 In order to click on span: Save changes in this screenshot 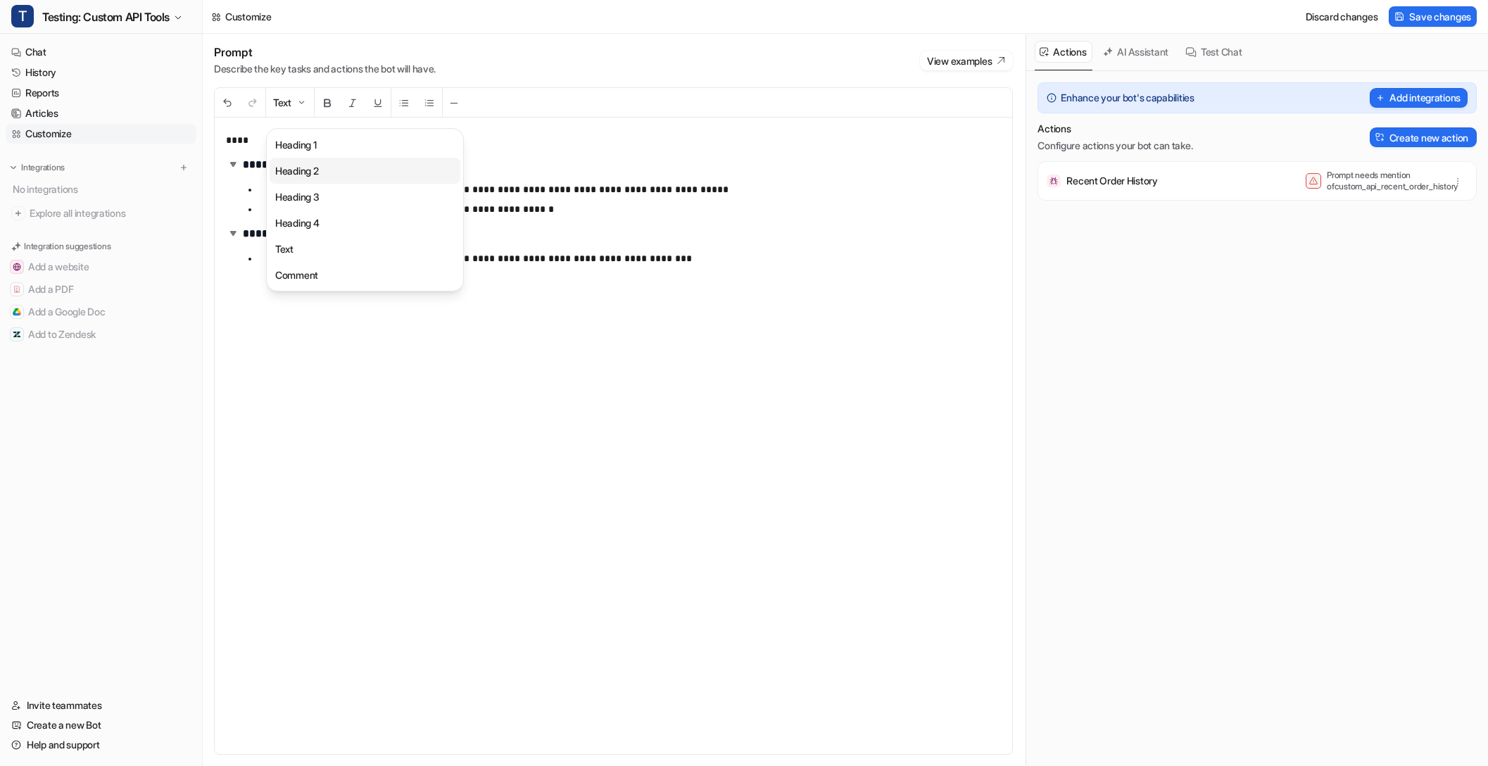, I will do `click(1440, 16)`.